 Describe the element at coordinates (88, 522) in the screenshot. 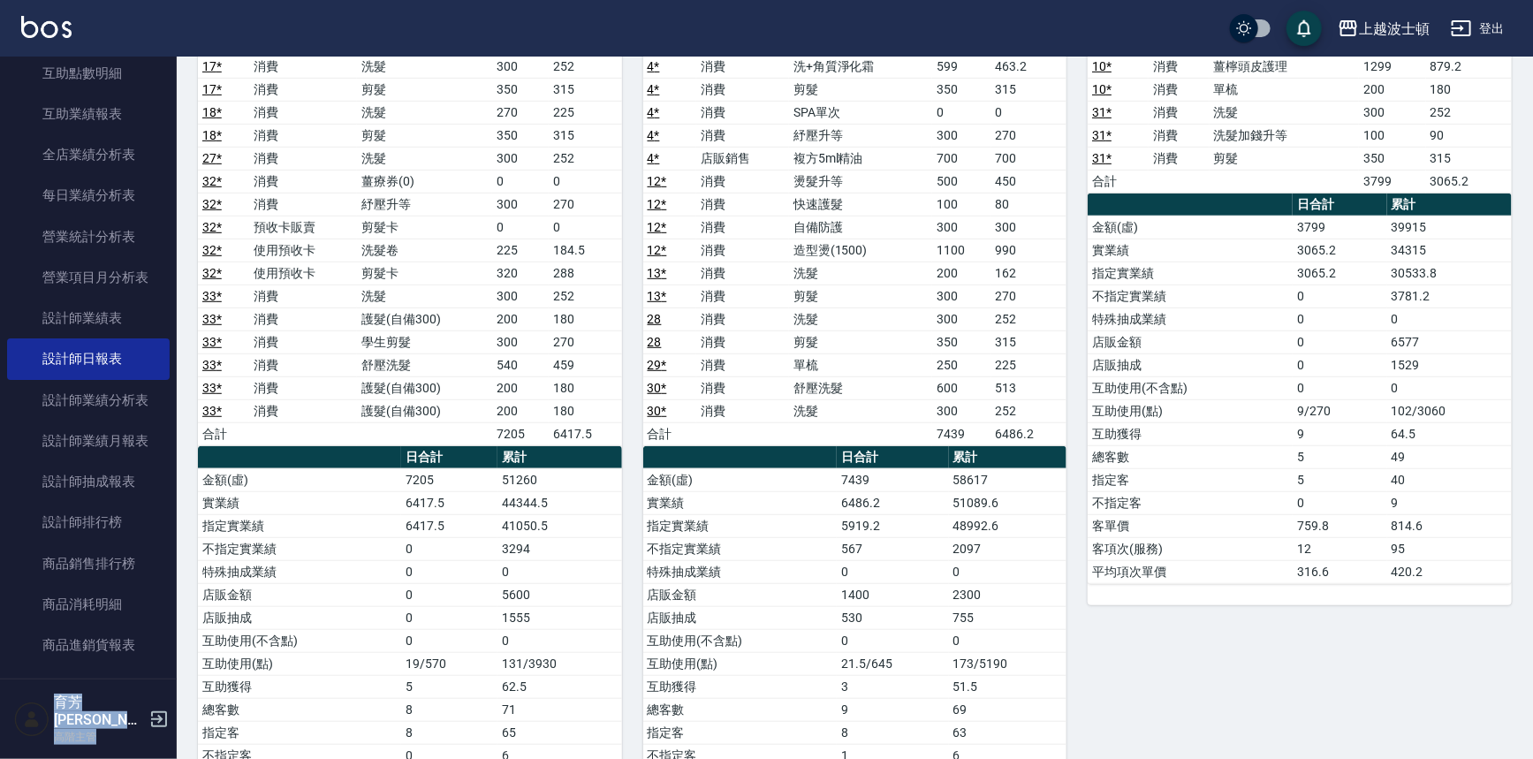

I see `a: 設計師排行榜` at that location.